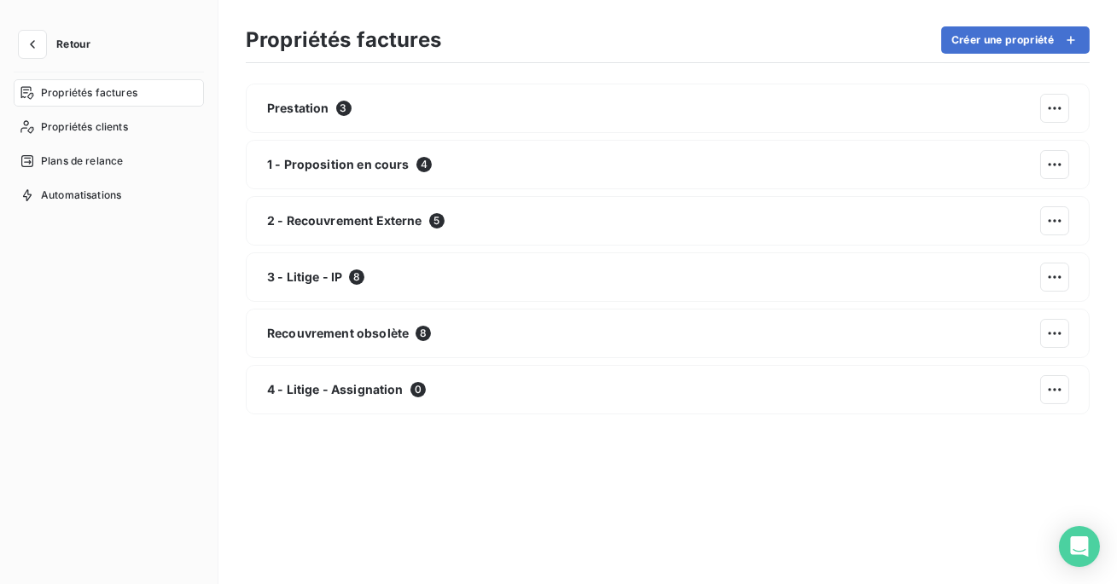 The image size is (1117, 584). Describe the element at coordinates (424, 165) in the screenshot. I see `span: 4` at that location.